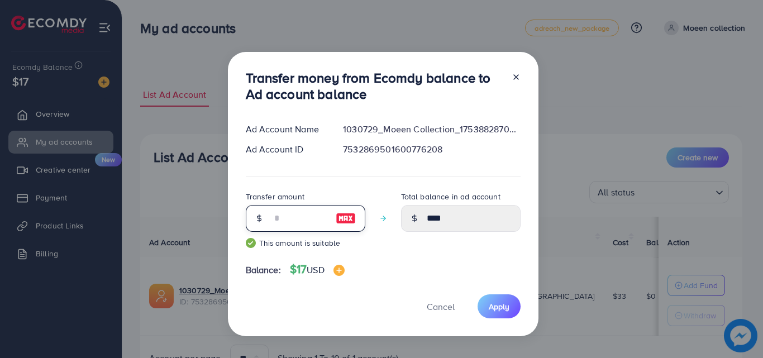 Image resolution: width=763 pixels, height=358 pixels. Describe the element at coordinates (441, 306) in the screenshot. I see `button: Cancel` at that location.